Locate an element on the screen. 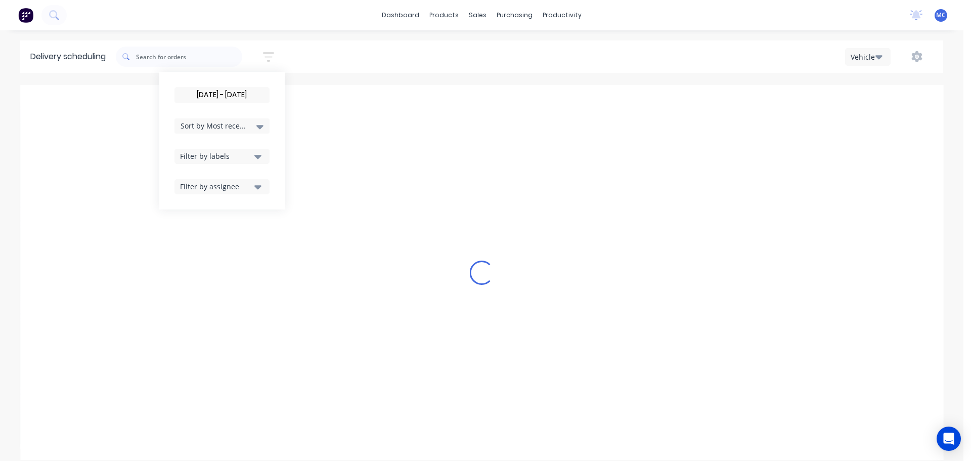 Image resolution: width=971 pixels, height=461 pixels. input: Search for orders is located at coordinates (189, 57).